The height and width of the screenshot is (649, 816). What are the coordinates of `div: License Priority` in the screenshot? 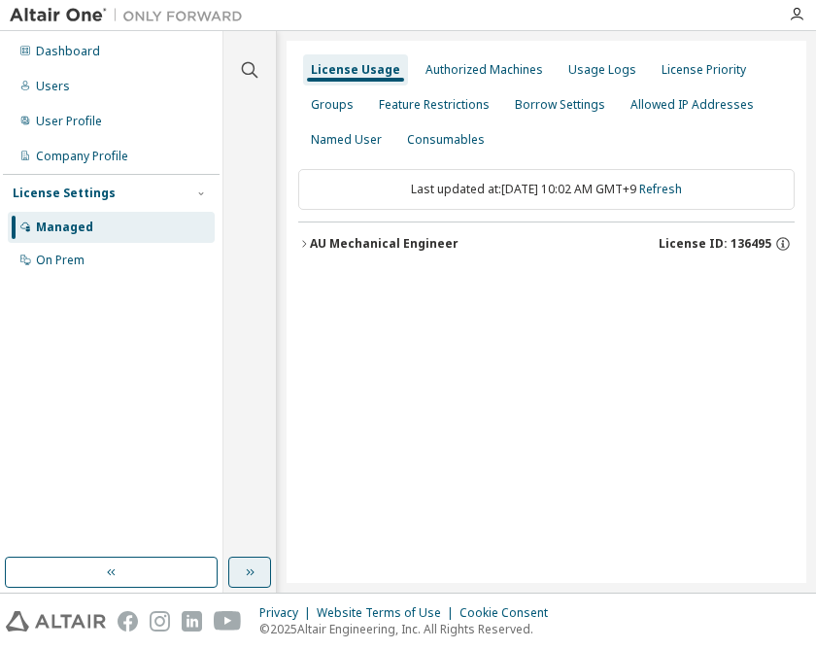 It's located at (703, 70).